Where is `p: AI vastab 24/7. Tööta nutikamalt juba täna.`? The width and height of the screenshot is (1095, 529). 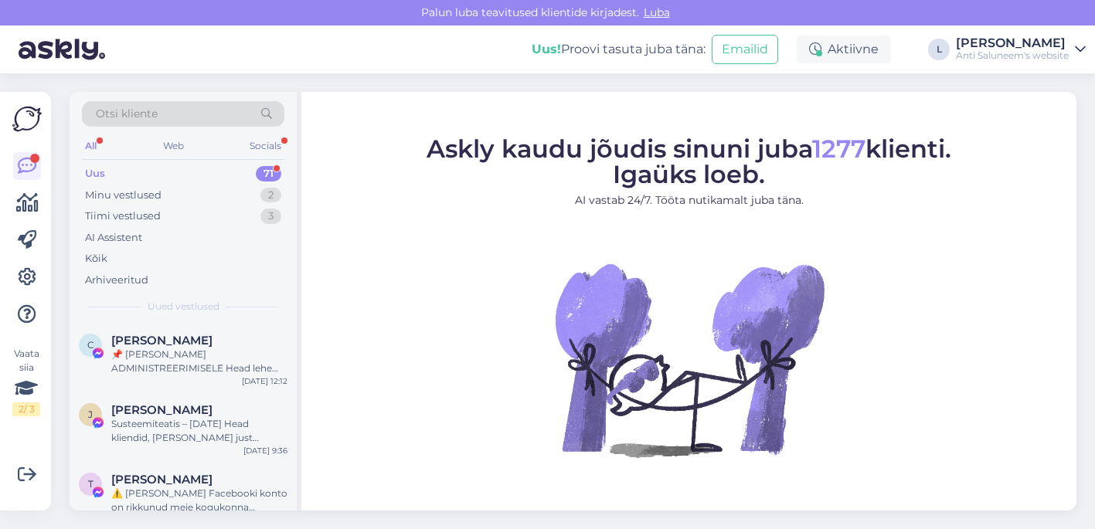 p: AI vastab 24/7. Tööta nutikamalt juba täna. is located at coordinates (689, 199).